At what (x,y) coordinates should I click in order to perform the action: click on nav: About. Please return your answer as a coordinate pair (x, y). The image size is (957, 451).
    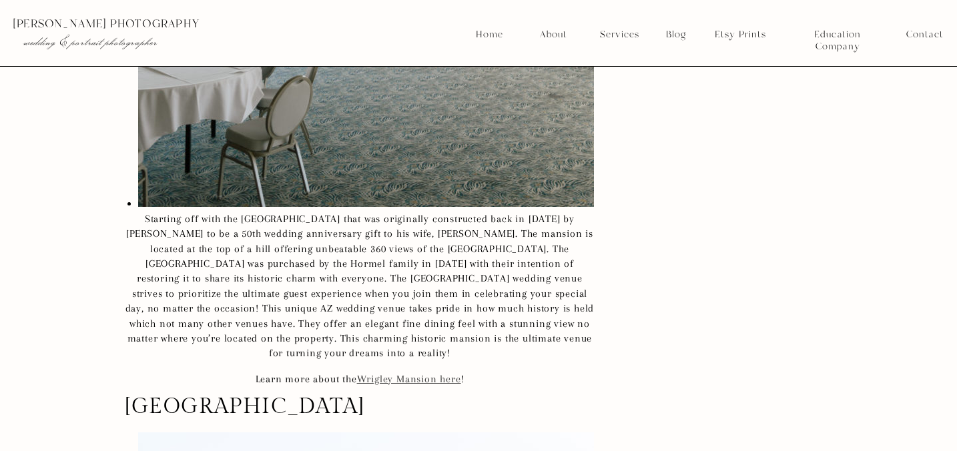
    Looking at the image, I should click on (552, 35).